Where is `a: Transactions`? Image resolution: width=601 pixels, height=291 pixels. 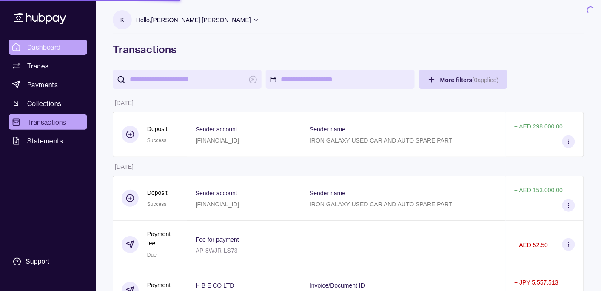 a: Transactions is located at coordinates (48, 122).